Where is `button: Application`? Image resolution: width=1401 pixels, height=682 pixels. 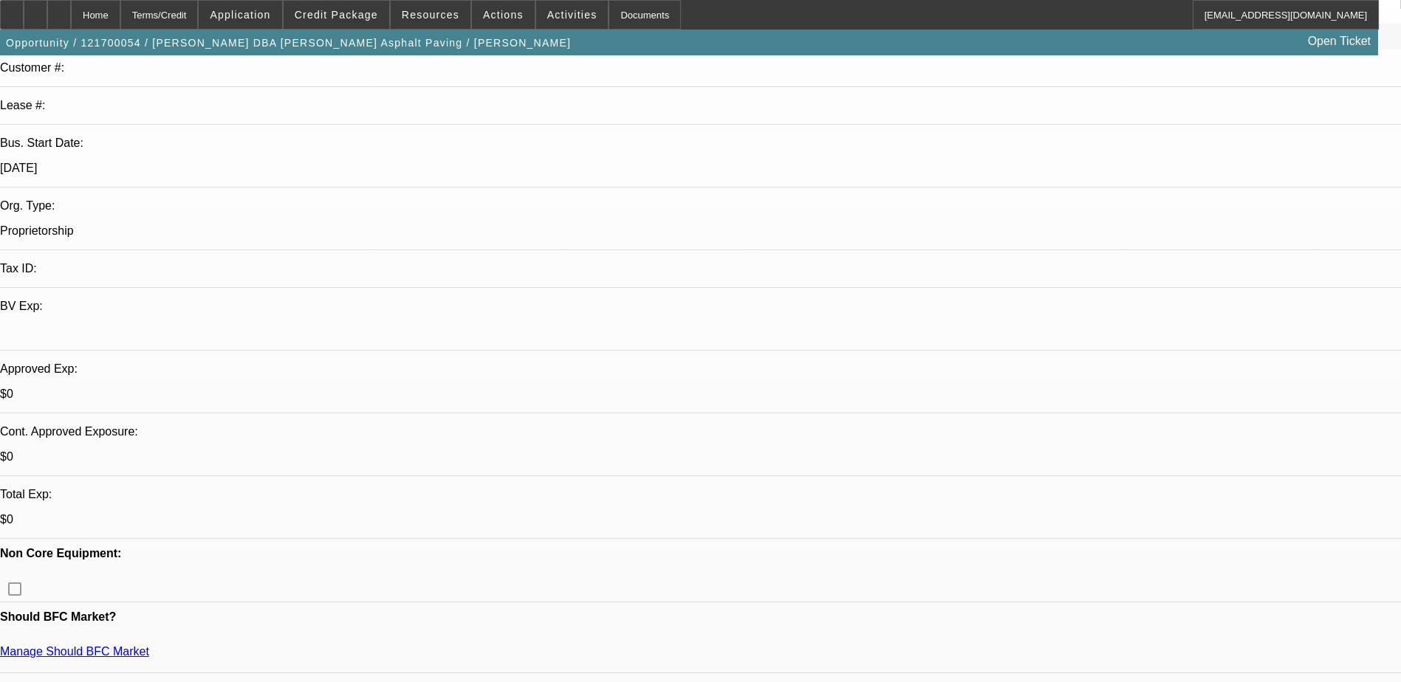 button: Application is located at coordinates (240, 15).